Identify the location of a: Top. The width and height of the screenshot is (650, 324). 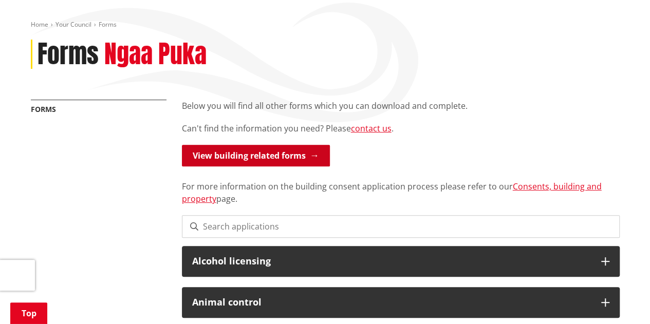
(29, 313).